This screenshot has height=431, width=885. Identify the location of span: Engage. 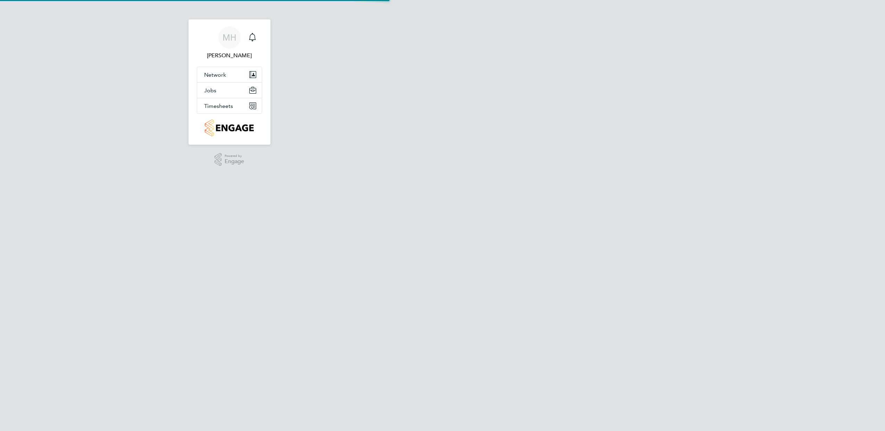
(234, 161).